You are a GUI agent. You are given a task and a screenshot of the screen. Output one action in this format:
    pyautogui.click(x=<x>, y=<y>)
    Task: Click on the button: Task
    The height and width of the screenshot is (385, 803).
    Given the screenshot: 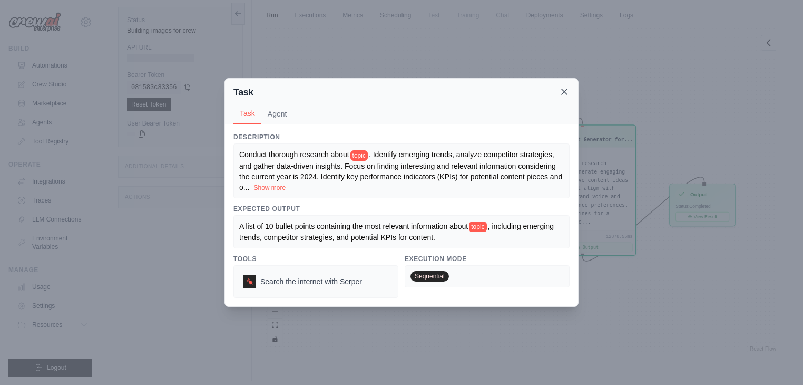 What is the action you would take?
    pyautogui.click(x=247, y=114)
    